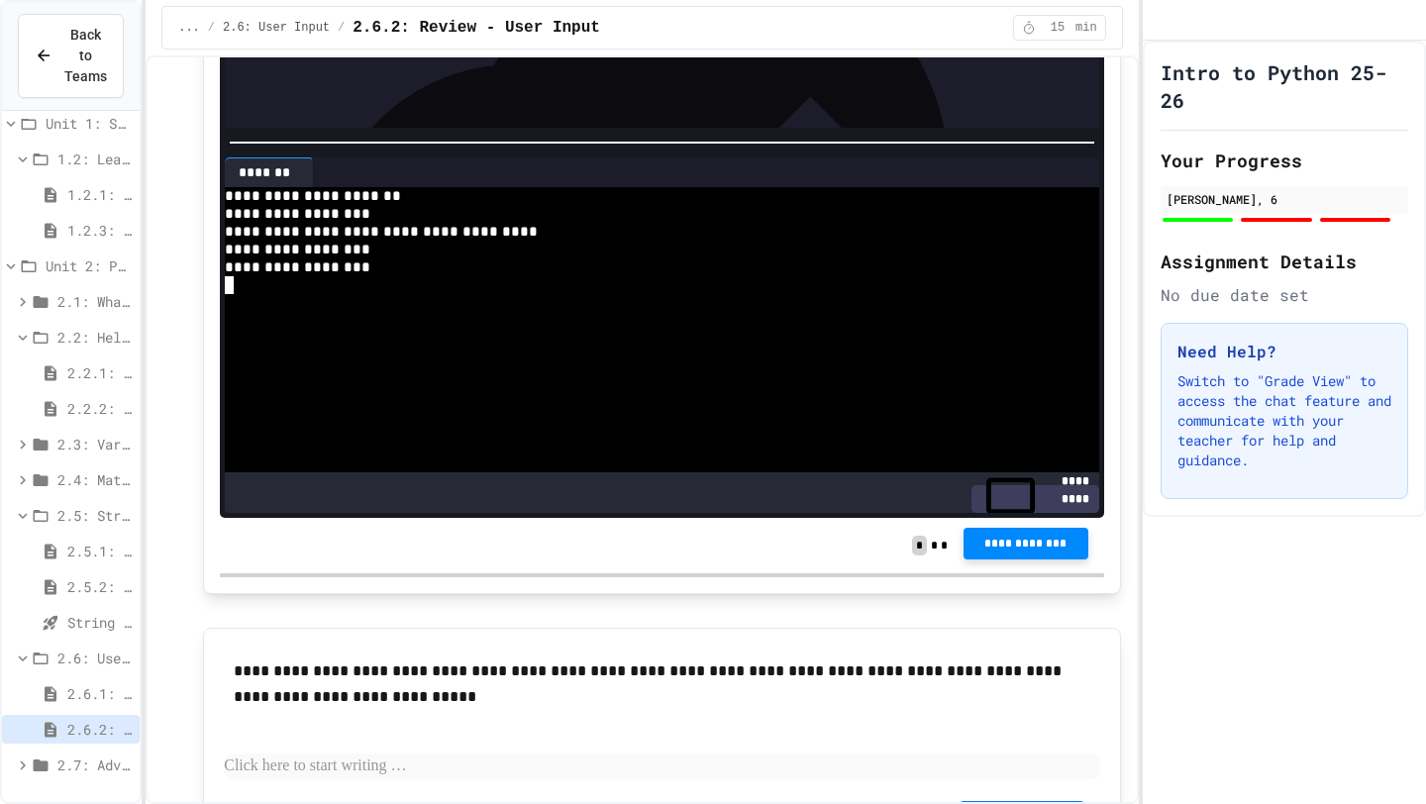  What do you see at coordinates (1057, 28) in the screenshot?
I see `span: 15` at bounding box center [1057, 28].